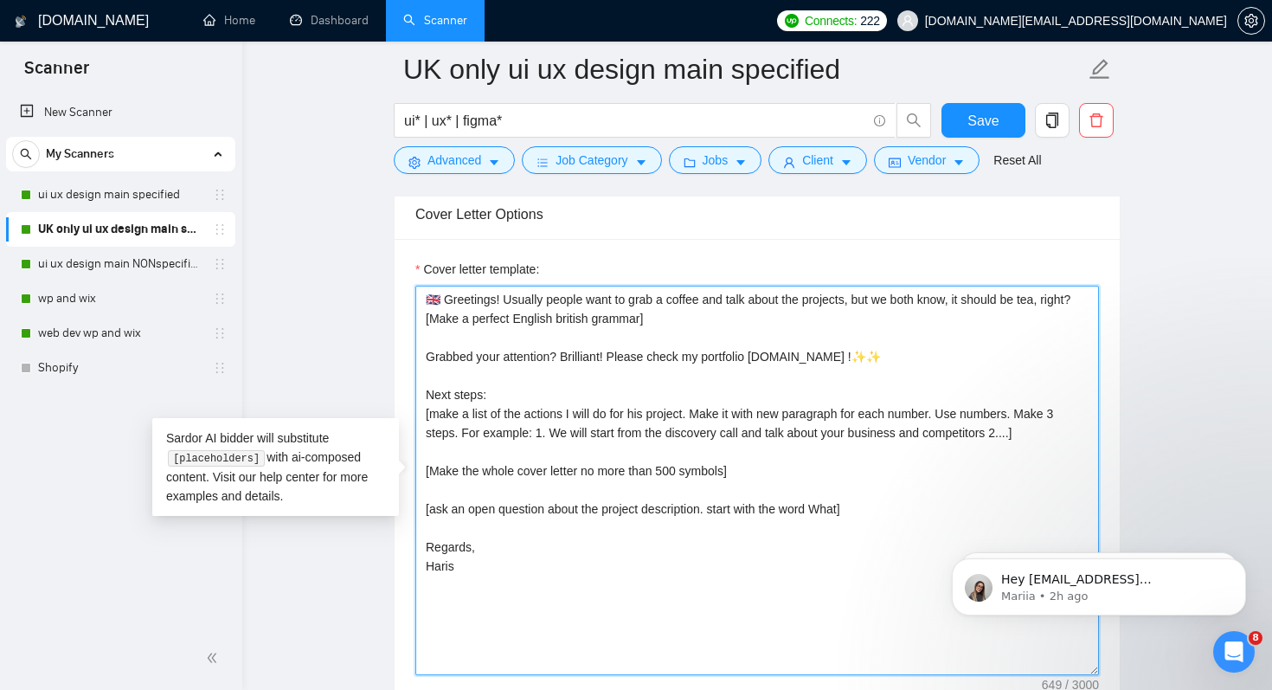  What do you see at coordinates (983, 120) in the screenshot?
I see `span: Save` at bounding box center [983, 120].